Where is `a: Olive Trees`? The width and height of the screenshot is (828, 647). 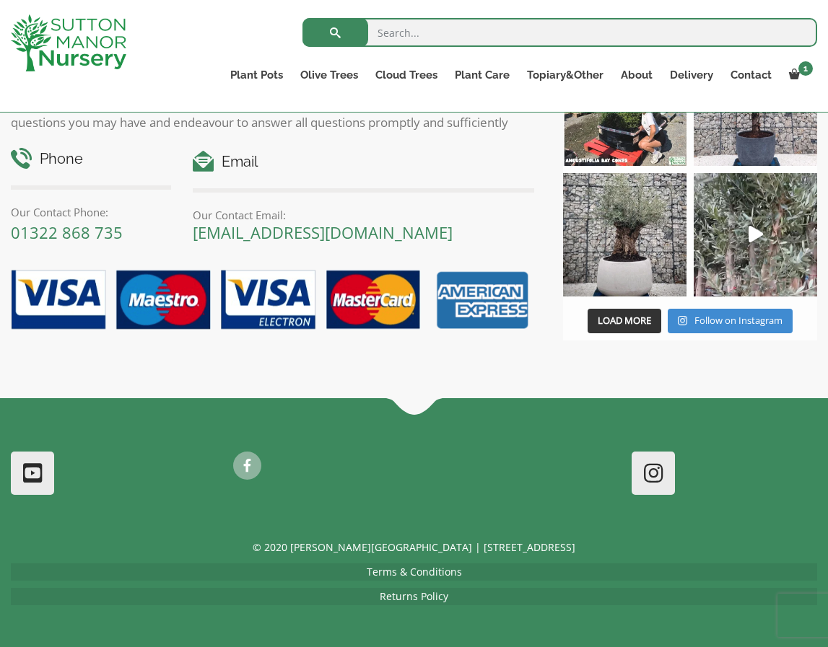
a: Olive Trees is located at coordinates (329, 75).